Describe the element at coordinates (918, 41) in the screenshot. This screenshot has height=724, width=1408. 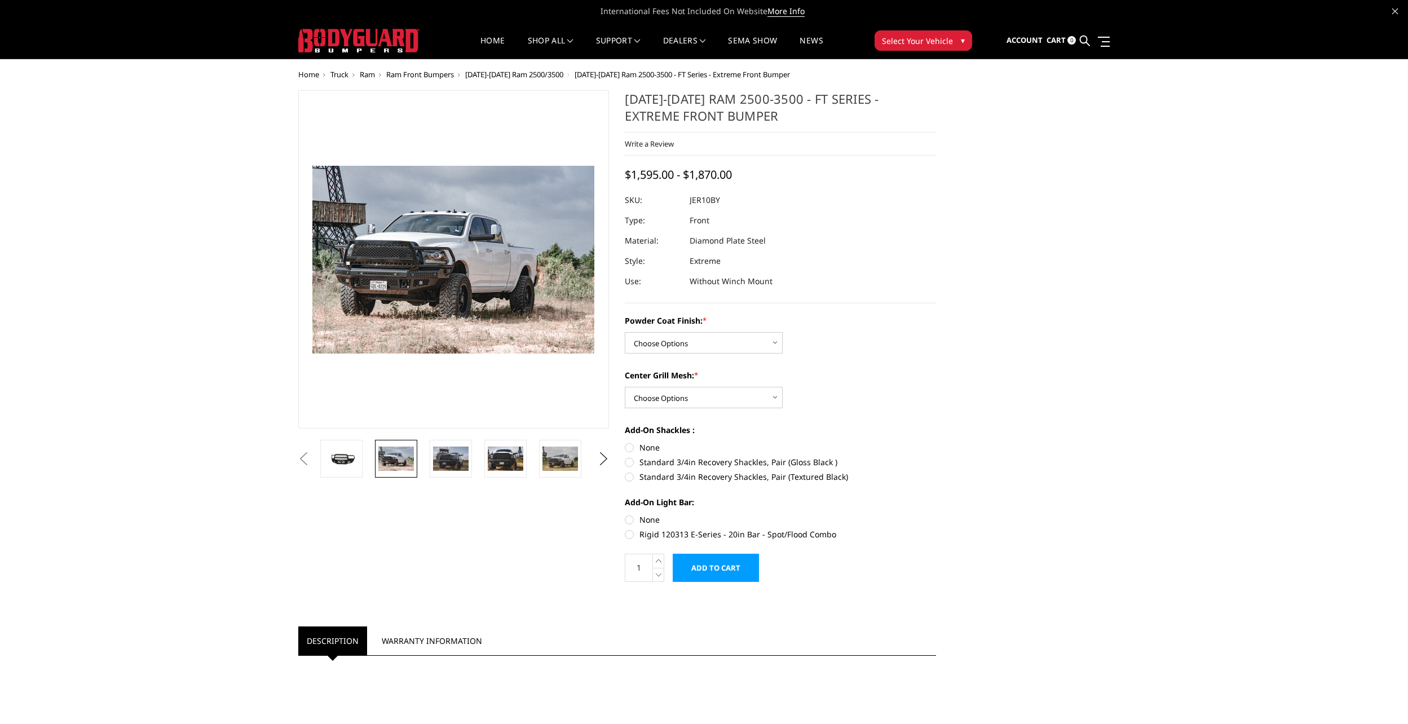
I see `span: Select Your Vehicle` at that location.